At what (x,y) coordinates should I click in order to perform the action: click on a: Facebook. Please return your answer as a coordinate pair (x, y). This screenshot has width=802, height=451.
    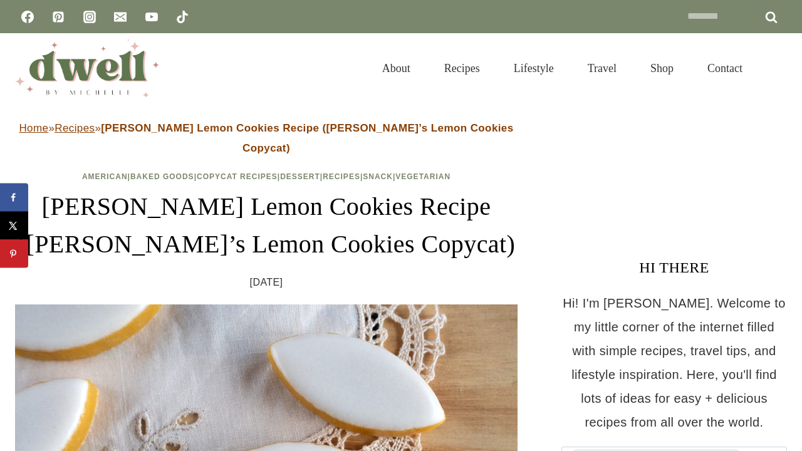
    Looking at the image, I should click on (28, 17).